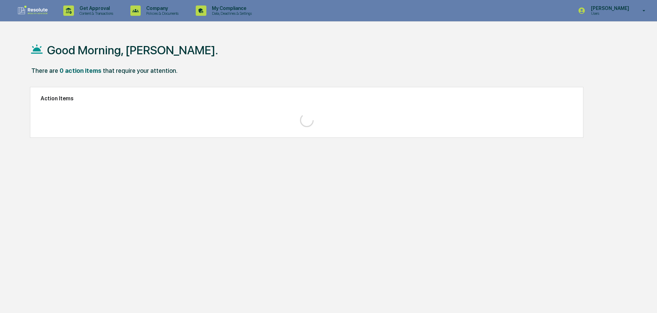 Image resolution: width=657 pixels, height=313 pixels. I want to click on div: 0 action items, so click(80, 70).